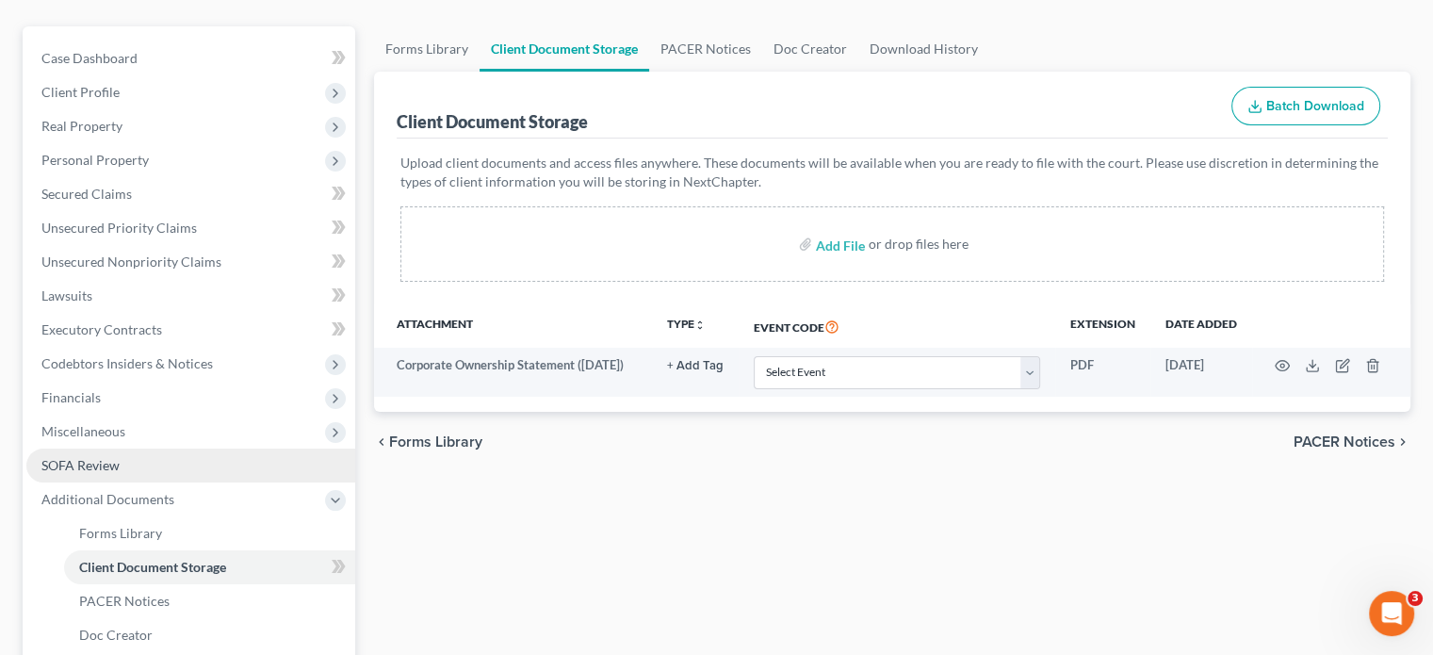 This screenshot has width=1433, height=655. What do you see at coordinates (80, 91) in the screenshot?
I see `span: Client Profile` at bounding box center [80, 91].